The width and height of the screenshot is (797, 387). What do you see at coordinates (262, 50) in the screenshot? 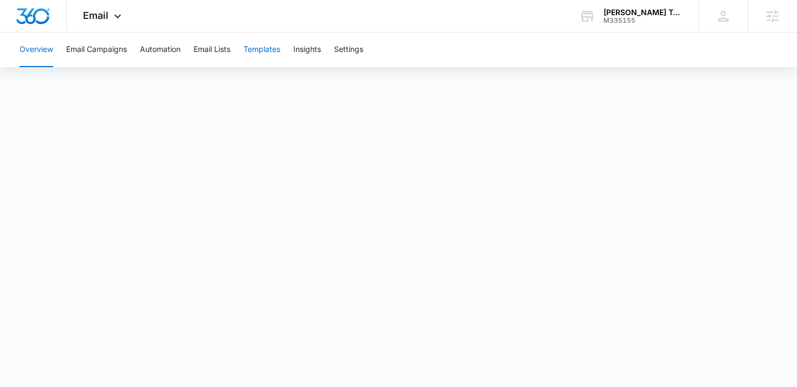
I see `button: Templates` at bounding box center [262, 50].